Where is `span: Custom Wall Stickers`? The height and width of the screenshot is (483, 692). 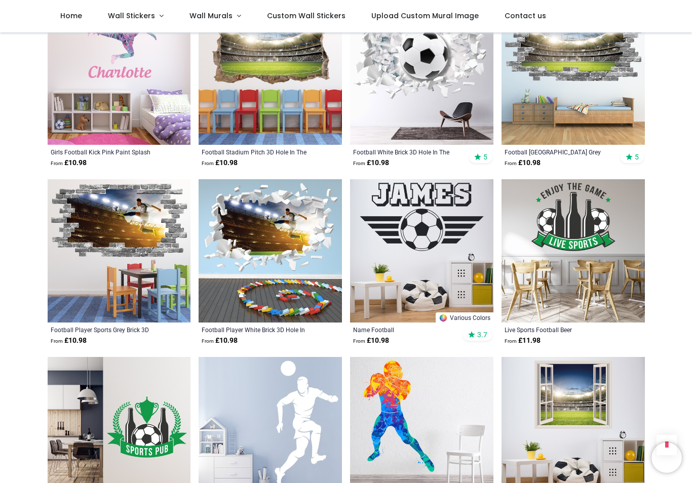
span: Custom Wall Stickers is located at coordinates (306, 16).